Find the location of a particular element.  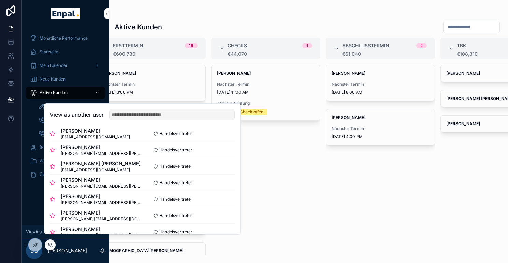

h2: View as another user is located at coordinates (77, 115).